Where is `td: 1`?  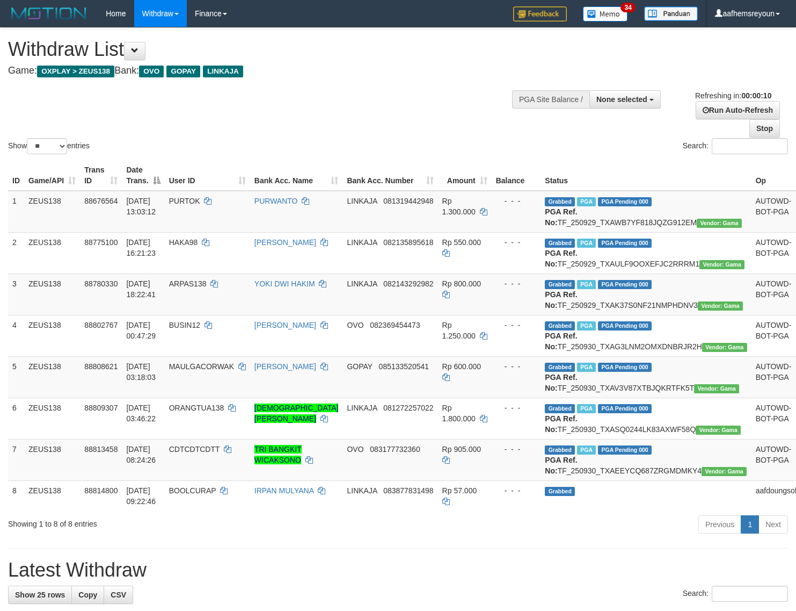
td: 1 is located at coordinates (16, 212).